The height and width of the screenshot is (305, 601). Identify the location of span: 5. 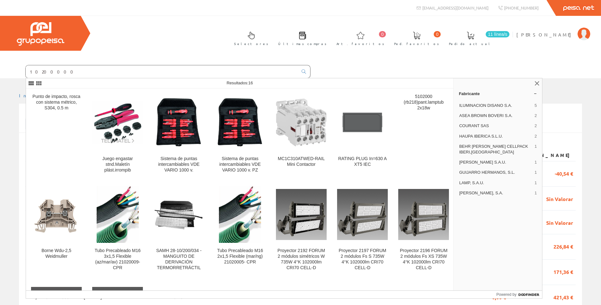
(535, 106).